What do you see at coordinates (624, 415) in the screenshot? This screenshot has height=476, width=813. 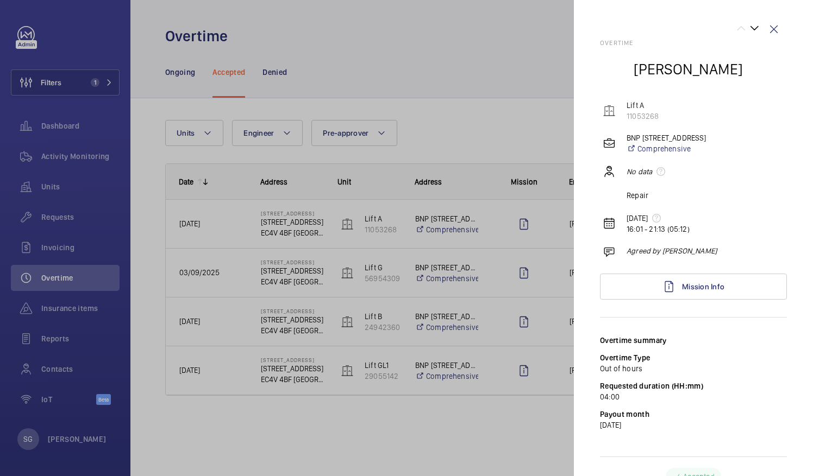 I see `label: Payout month` at bounding box center [624, 415].